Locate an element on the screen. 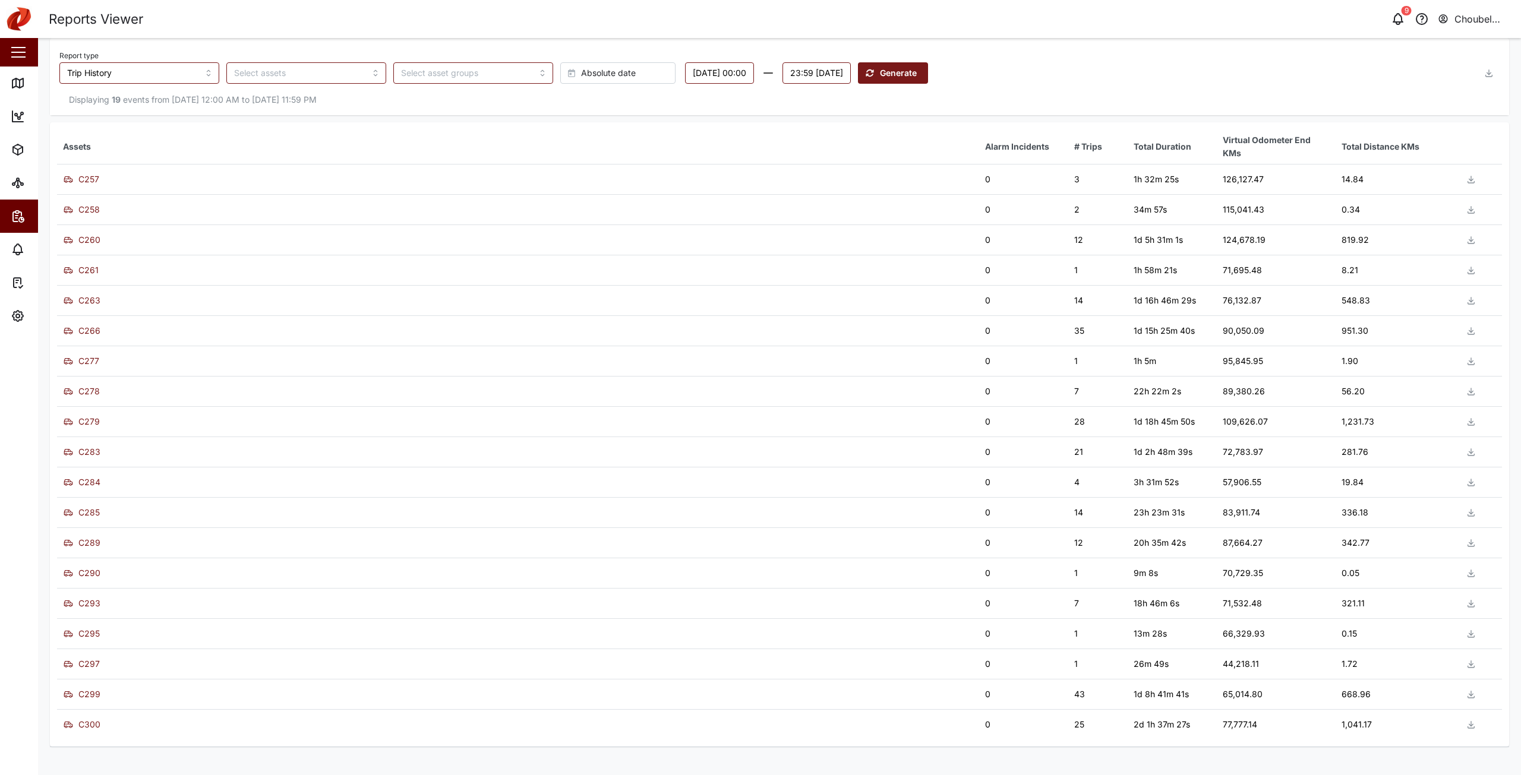  th: # Trips is located at coordinates (1098, 147).